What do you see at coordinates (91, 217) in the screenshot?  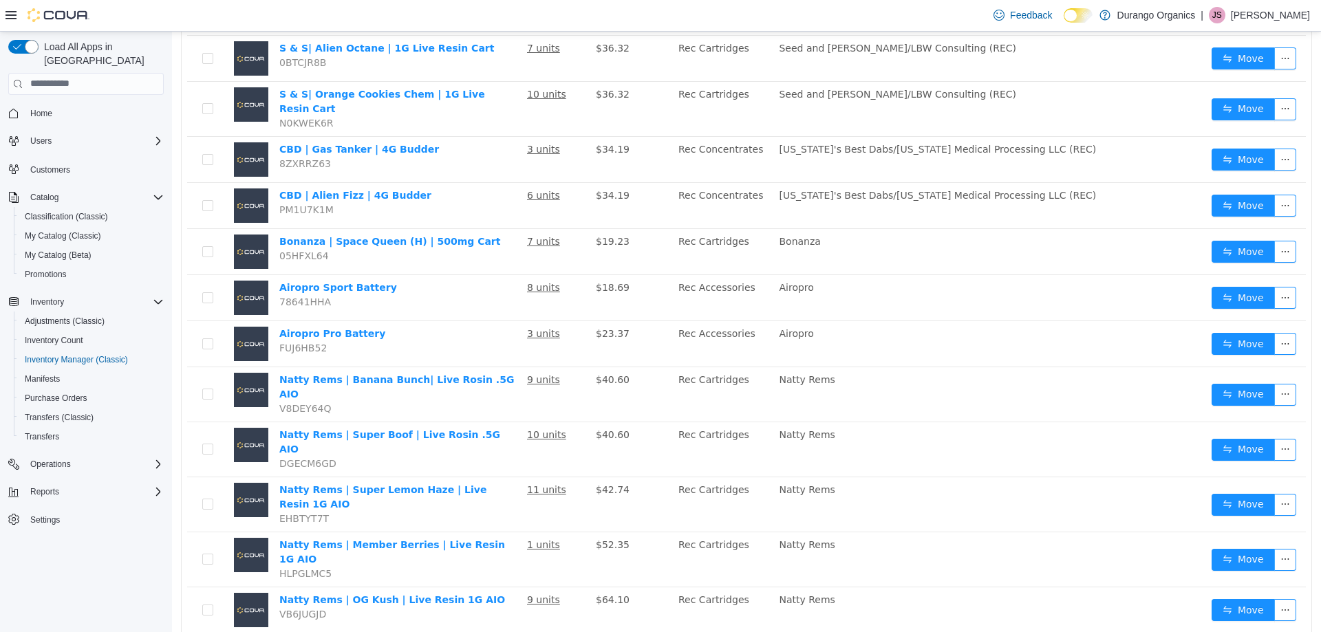 I see `button: Classification (Classic)` at bounding box center [91, 217].